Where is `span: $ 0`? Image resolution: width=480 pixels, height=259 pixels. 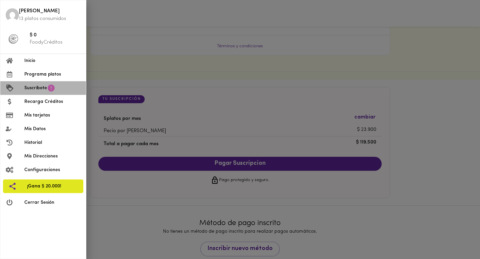 span: $ 0 is located at coordinates (55, 35).